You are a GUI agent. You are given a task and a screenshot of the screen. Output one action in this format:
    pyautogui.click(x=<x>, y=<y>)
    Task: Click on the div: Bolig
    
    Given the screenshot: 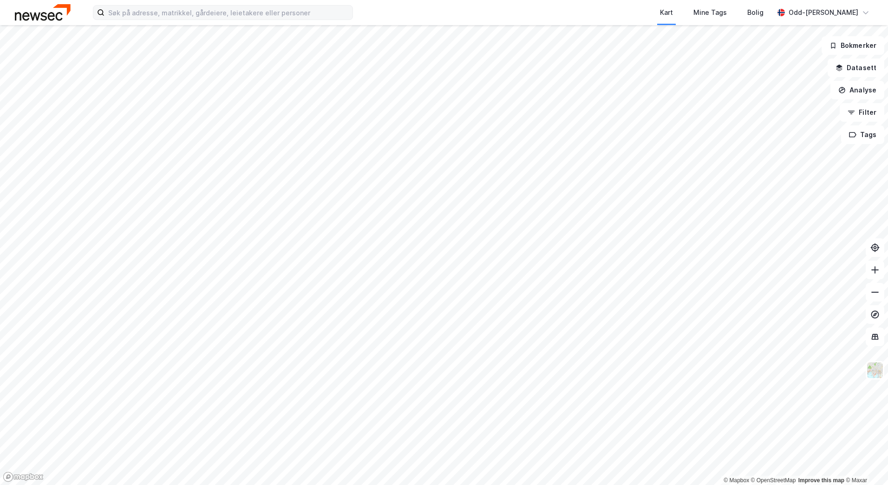 What is the action you would take?
    pyautogui.click(x=755, y=13)
    